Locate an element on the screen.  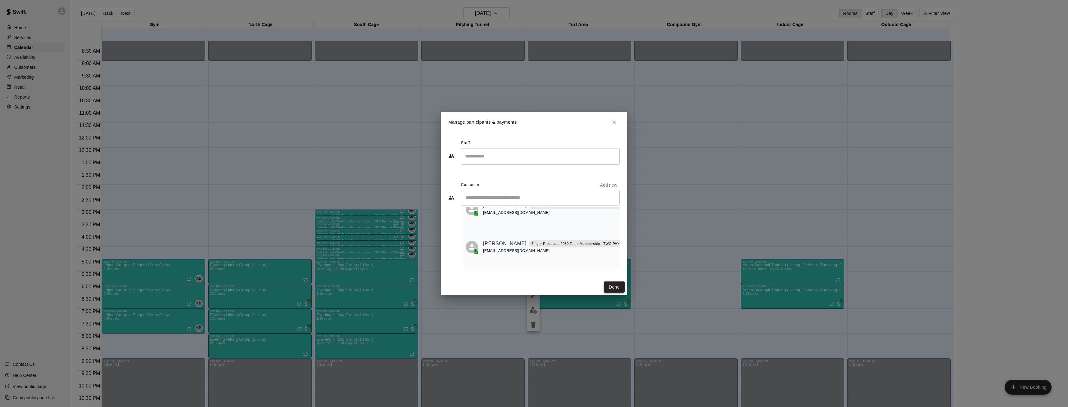
p: Add new is located at coordinates (608, 185).